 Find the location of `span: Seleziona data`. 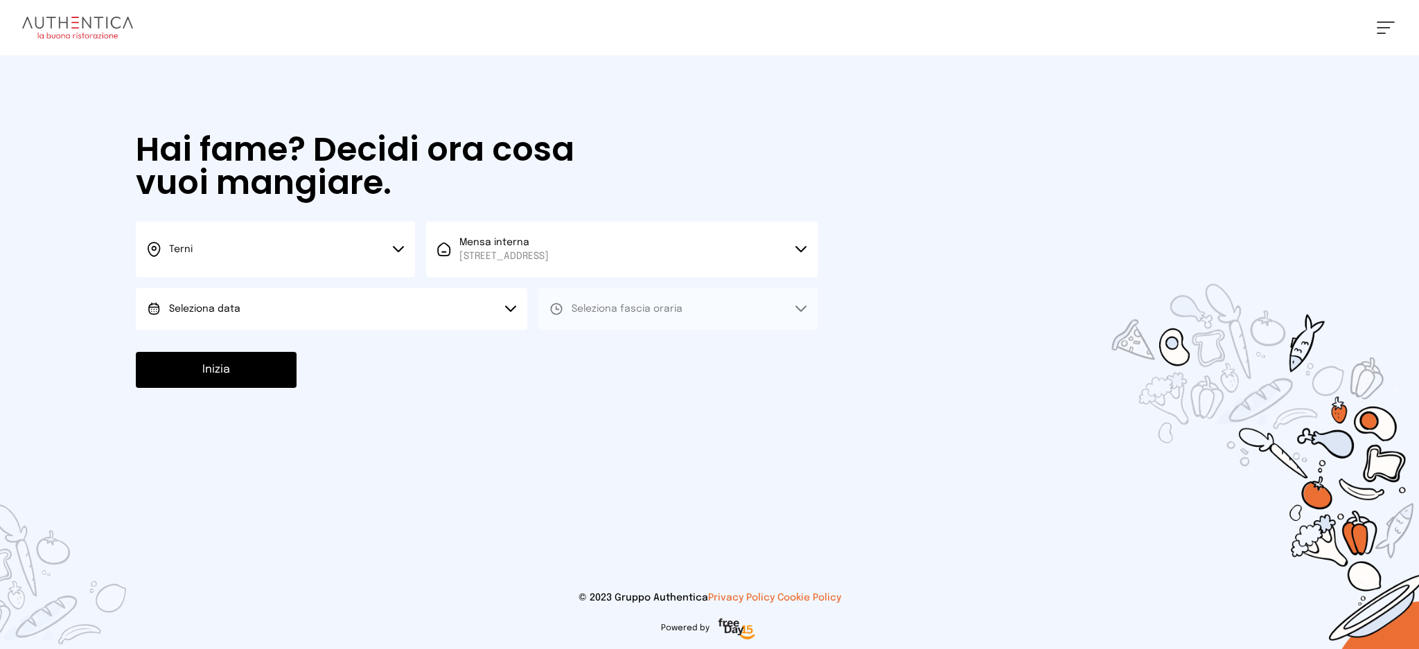

span: Seleziona data is located at coordinates (204, 309).